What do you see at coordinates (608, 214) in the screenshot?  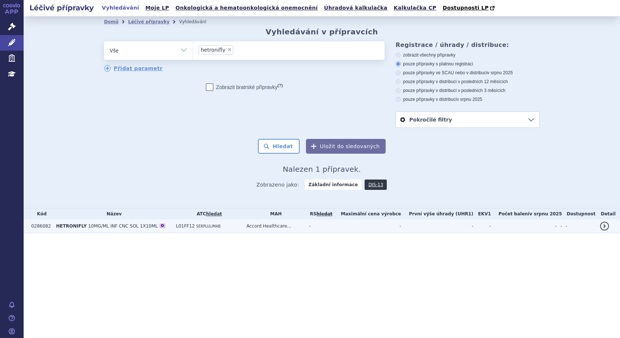 I see `th: Detail` at bounding box center [608, 214].